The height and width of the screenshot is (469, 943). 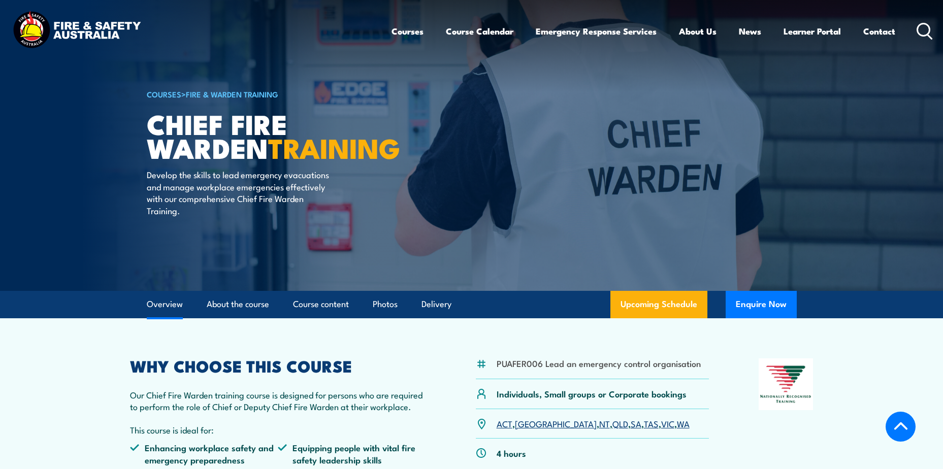 What do you see at coordinates (407, 31) in the screenshot?
I see `a: Courses` at bounding box center [407, 31].